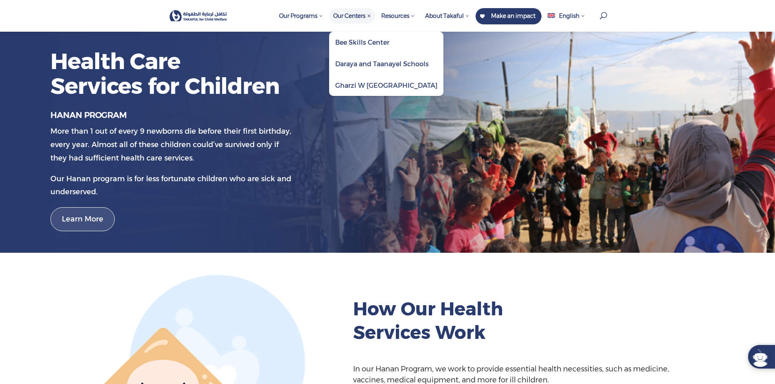 The height and width of the screenshot is (384, 775). What do you see at coordinates (569, 16) in the screenshot?
I see `span: English` at bounding box center [569, 16].